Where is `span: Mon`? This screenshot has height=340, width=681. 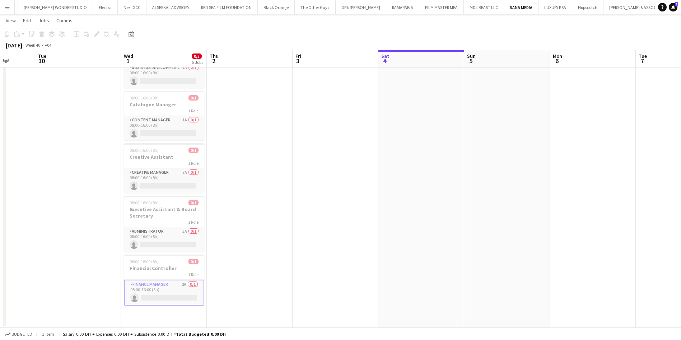
span: Mon is located at coordinates (557, 56).